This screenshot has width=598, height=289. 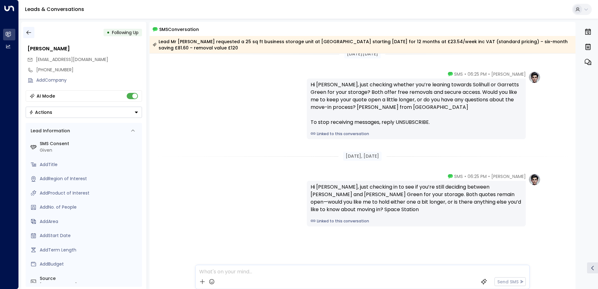 I want to click on label: Source, so click(x=90, y=279).